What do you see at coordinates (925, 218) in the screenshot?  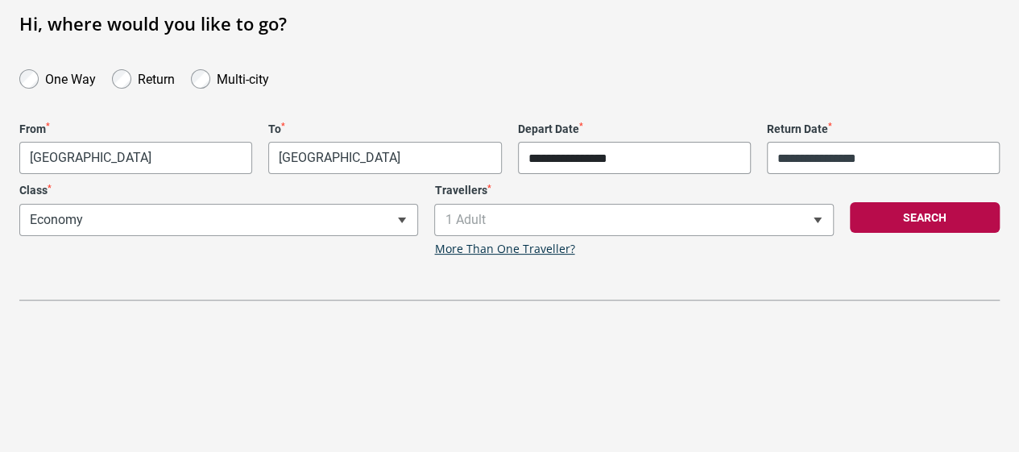 I see `button: Search` at bounding box center [925, 218].